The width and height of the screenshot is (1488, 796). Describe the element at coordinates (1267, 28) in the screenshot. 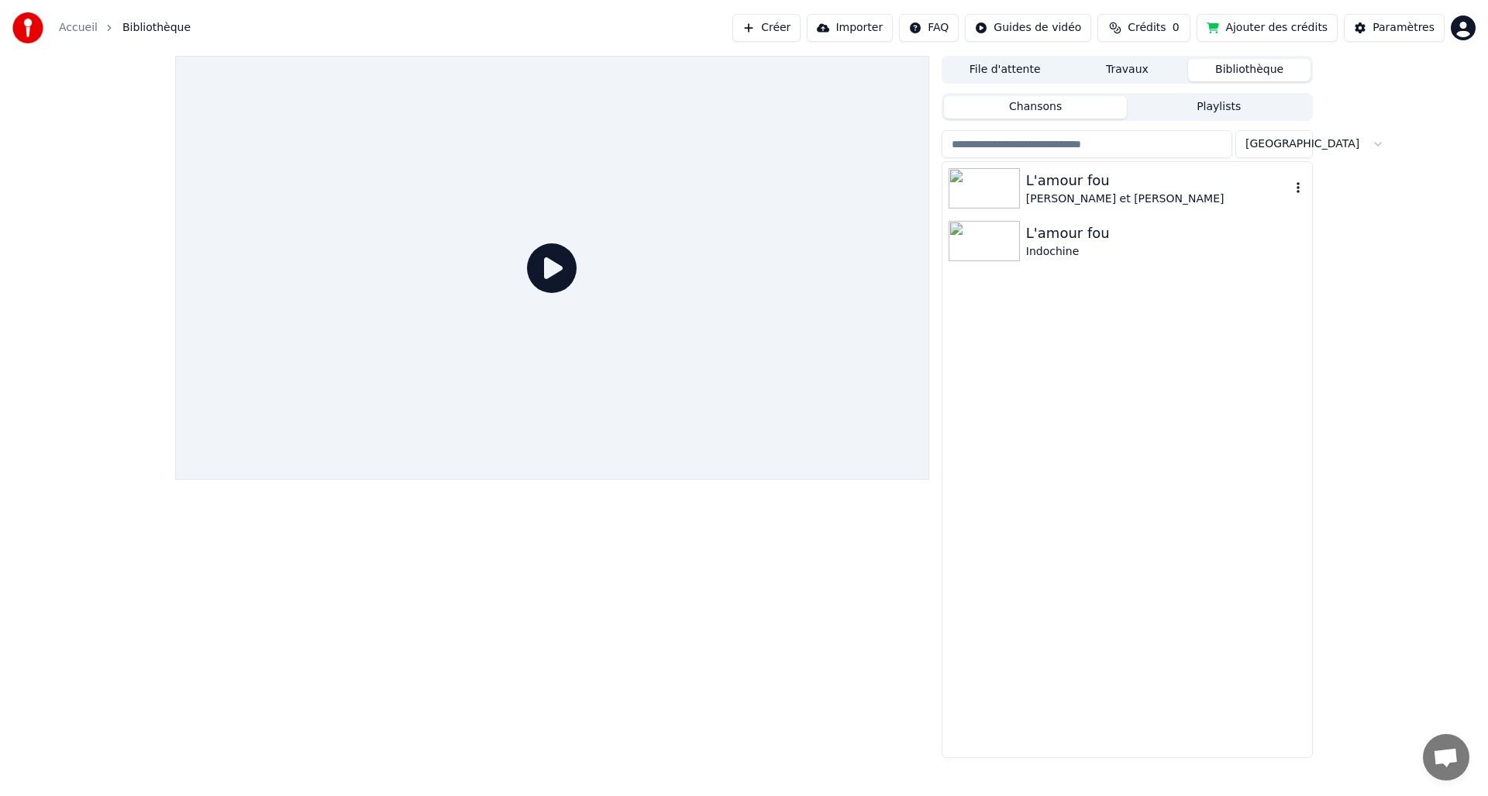

I see `button: Ajouter des crédits` at that location.